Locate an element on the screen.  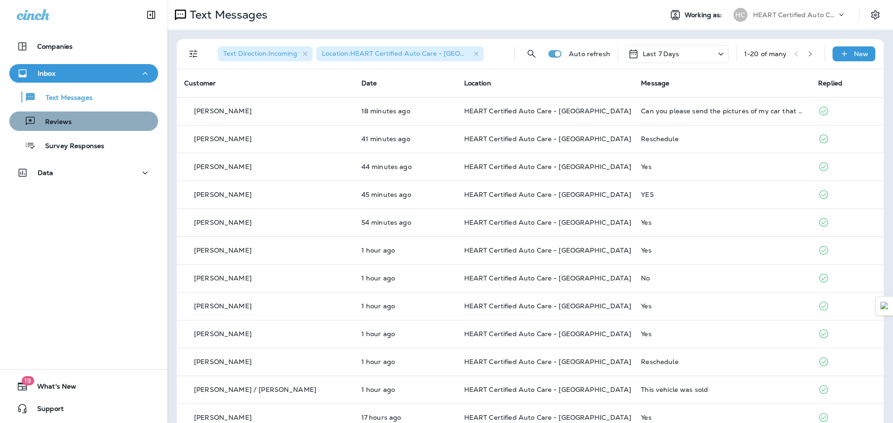
div: No is located at coordinates (721, 278).